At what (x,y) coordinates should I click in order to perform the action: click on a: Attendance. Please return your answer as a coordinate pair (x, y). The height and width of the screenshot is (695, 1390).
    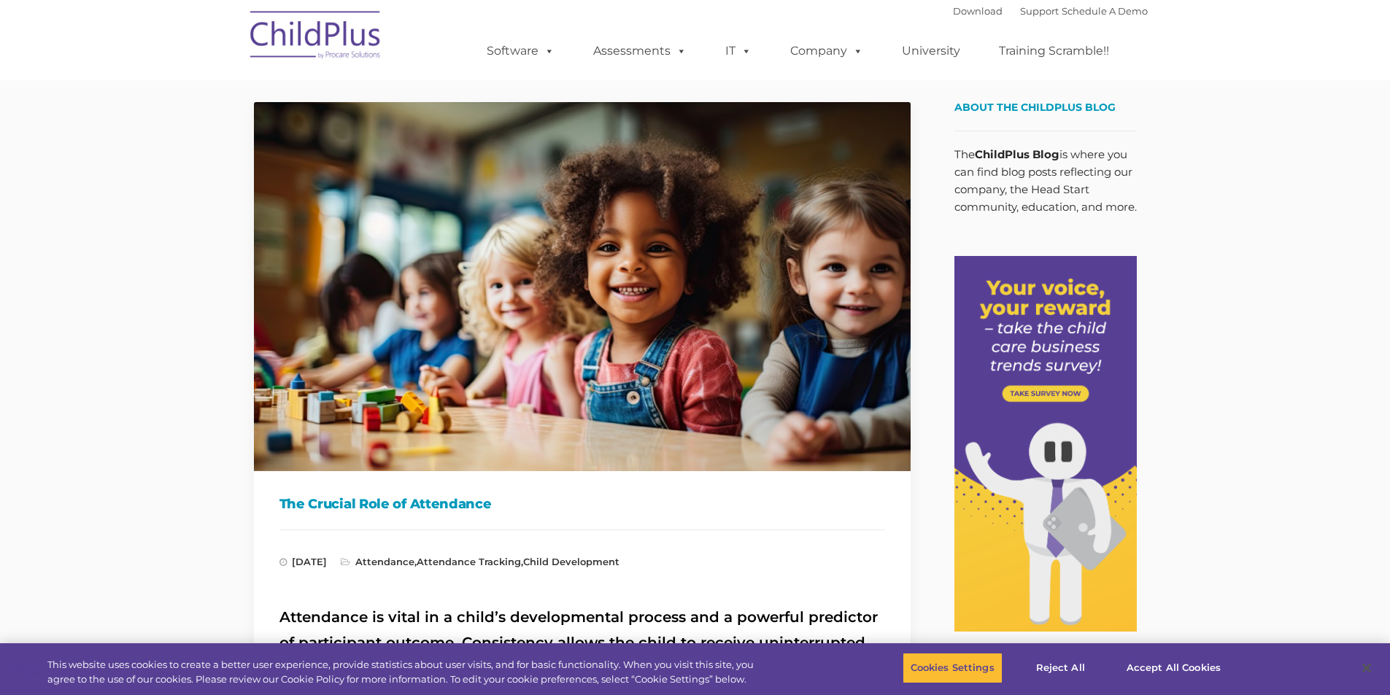
    Looking at the image, I should click on (384, 562).